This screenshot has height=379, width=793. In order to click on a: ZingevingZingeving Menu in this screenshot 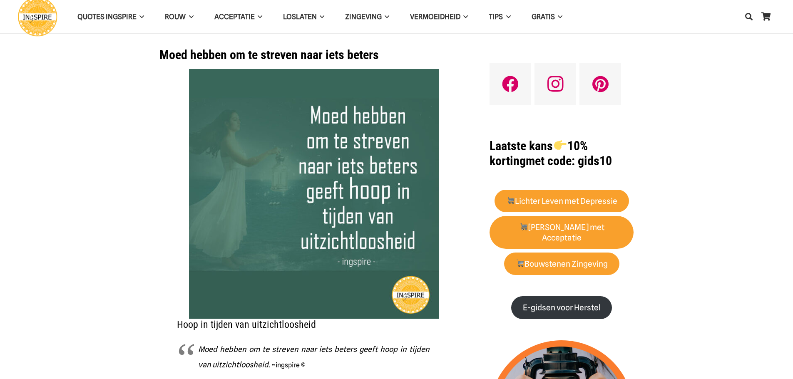, I will do `click(367, 17)`.